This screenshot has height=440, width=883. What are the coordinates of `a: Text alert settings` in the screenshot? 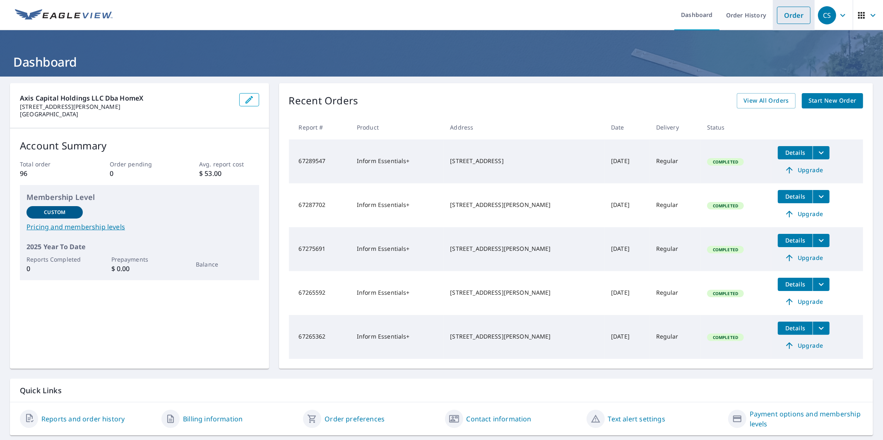 It's located at (637, 419).